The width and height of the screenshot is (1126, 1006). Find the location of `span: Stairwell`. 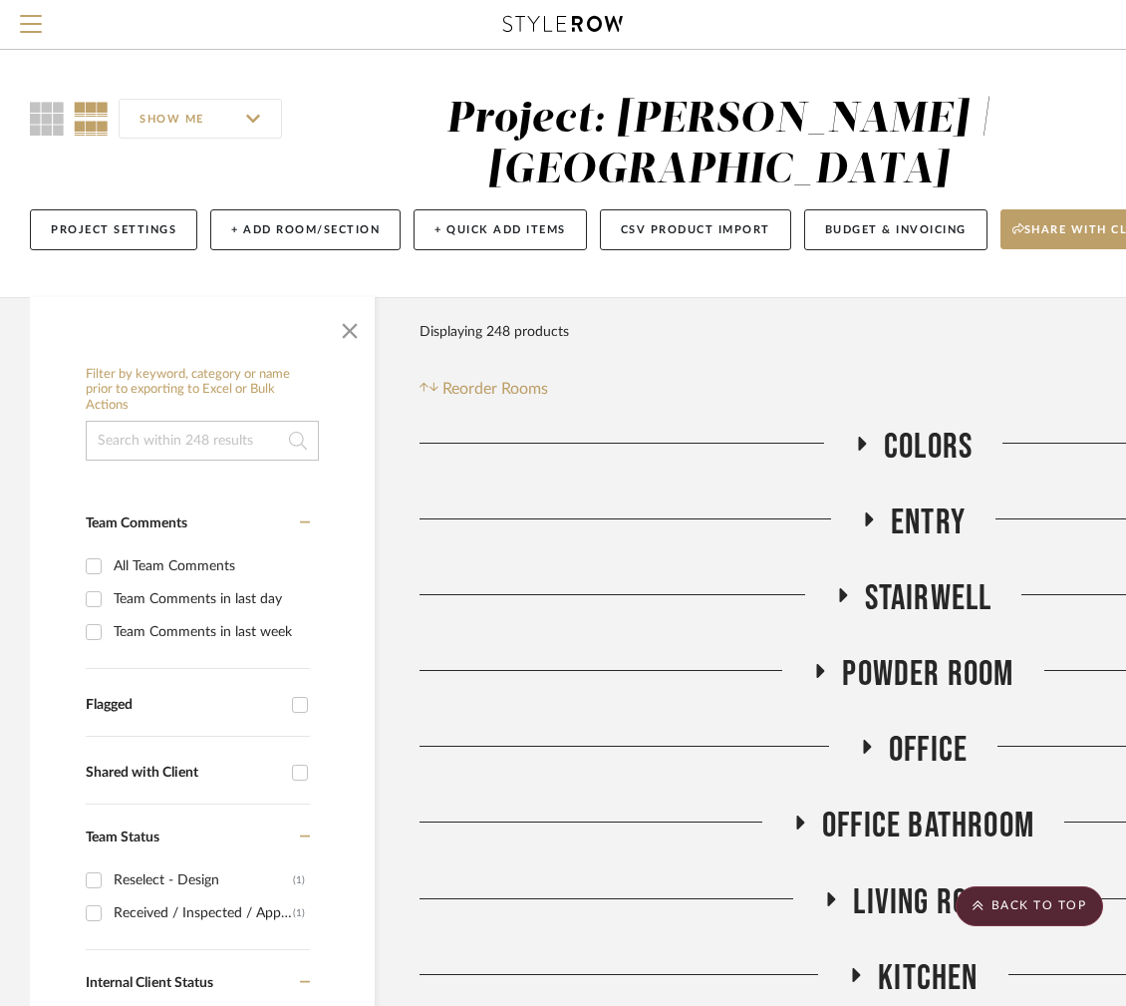

span: Stairwell is located at coordinates (929, 598).